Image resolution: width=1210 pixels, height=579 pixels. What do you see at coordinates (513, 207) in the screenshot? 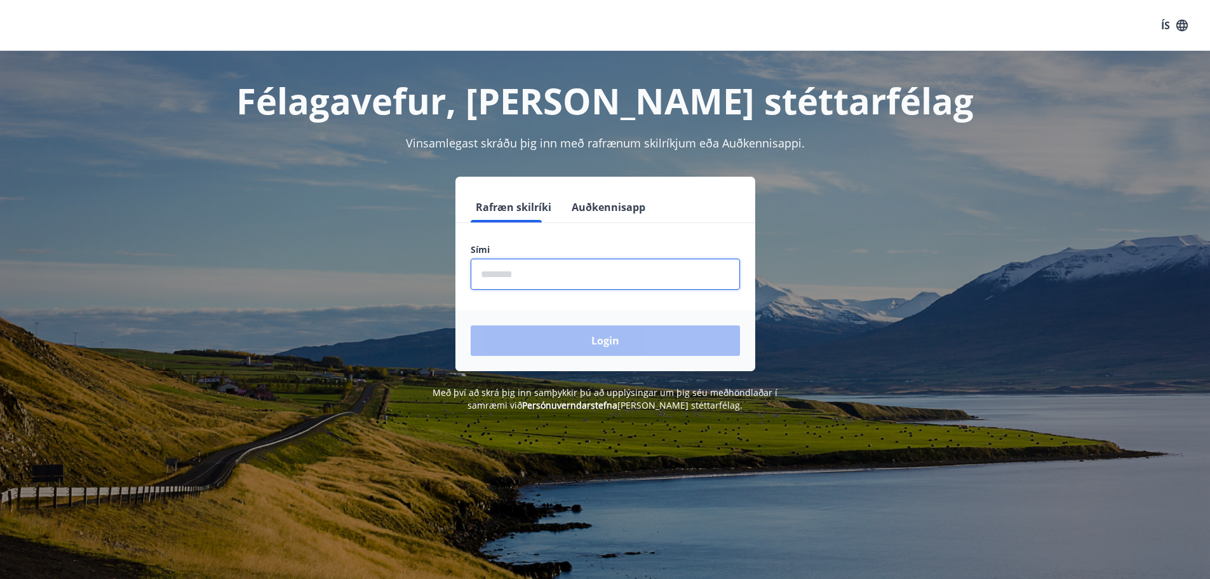
I see `button: Rafræn skilríki` at bounding box center [513, 207].